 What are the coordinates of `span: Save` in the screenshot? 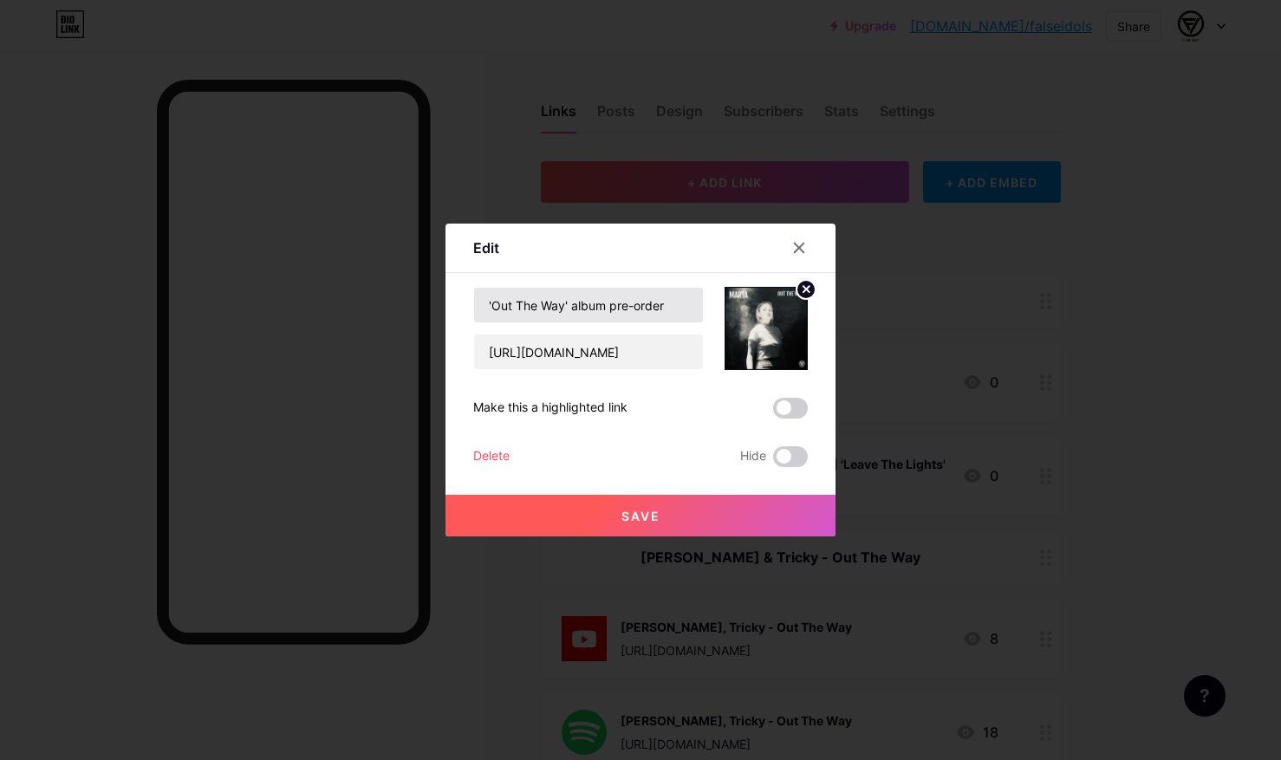 It's located at (640, 515).